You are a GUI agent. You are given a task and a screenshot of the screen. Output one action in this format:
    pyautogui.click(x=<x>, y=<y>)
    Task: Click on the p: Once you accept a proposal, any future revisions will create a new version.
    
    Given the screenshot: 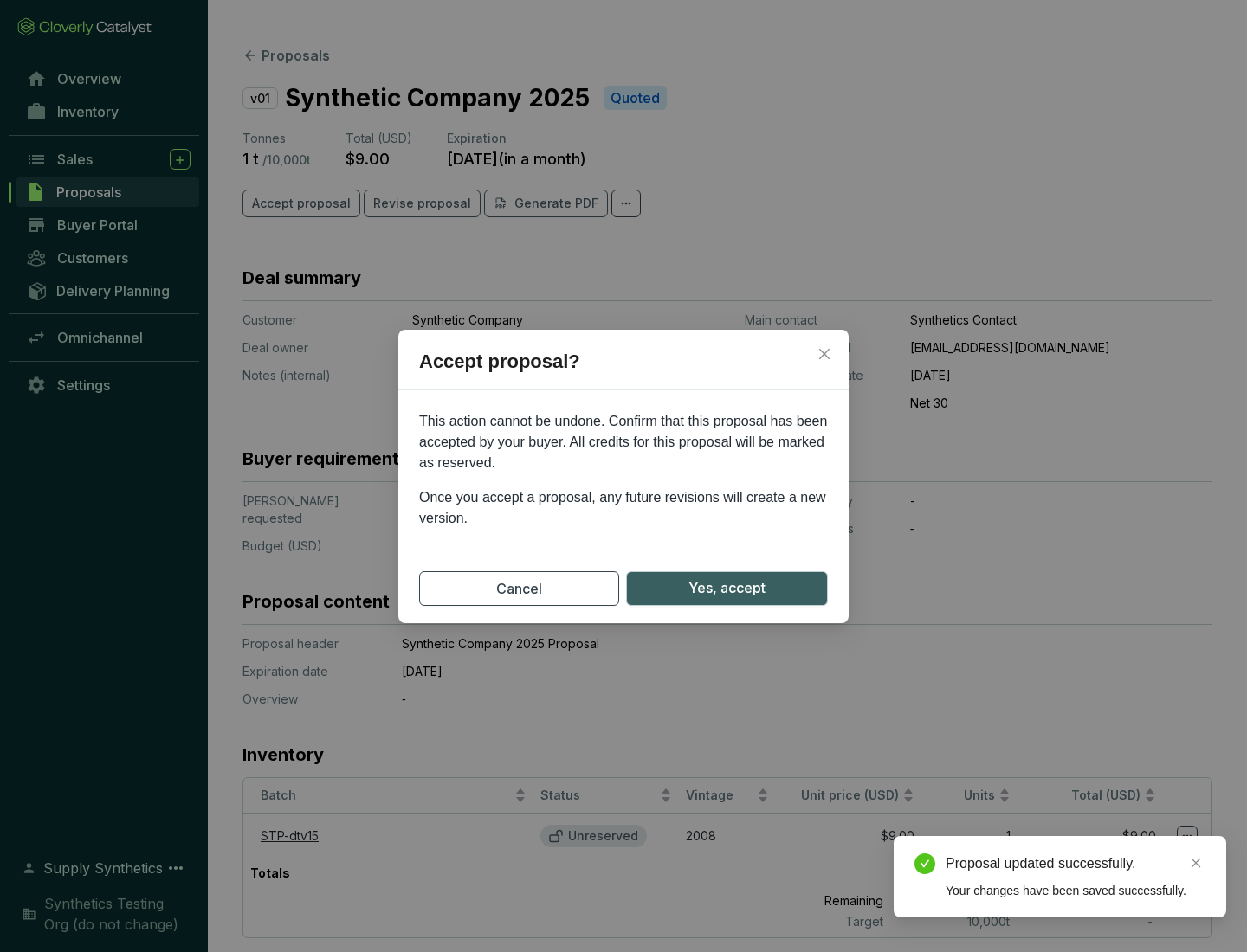 What is the action you would take?
    pyautogui.click(x=623, y=508)
    